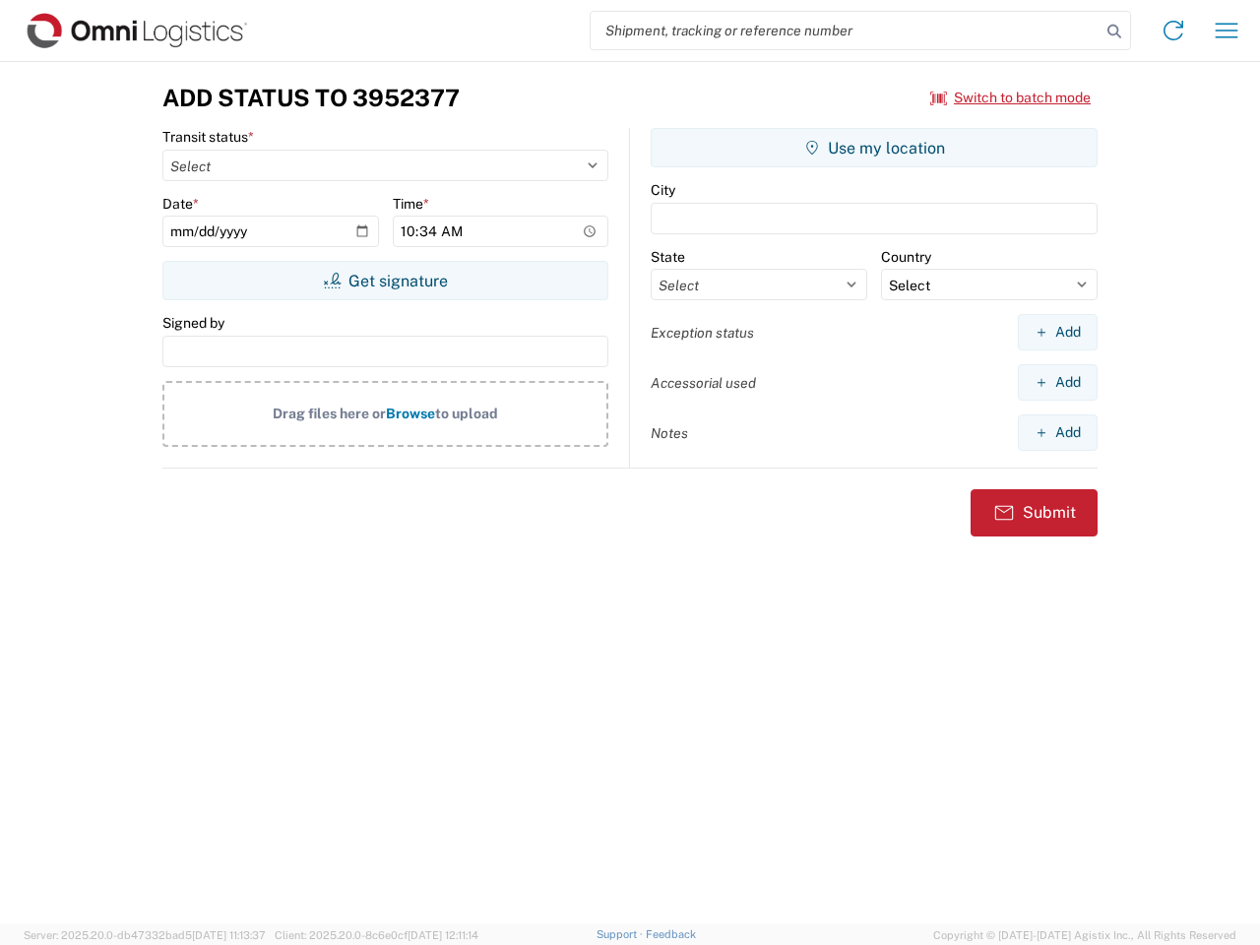 Image resolution: width=1260 pixels, height=945 pixels. I want to click on label: Date, so click(180, 204).